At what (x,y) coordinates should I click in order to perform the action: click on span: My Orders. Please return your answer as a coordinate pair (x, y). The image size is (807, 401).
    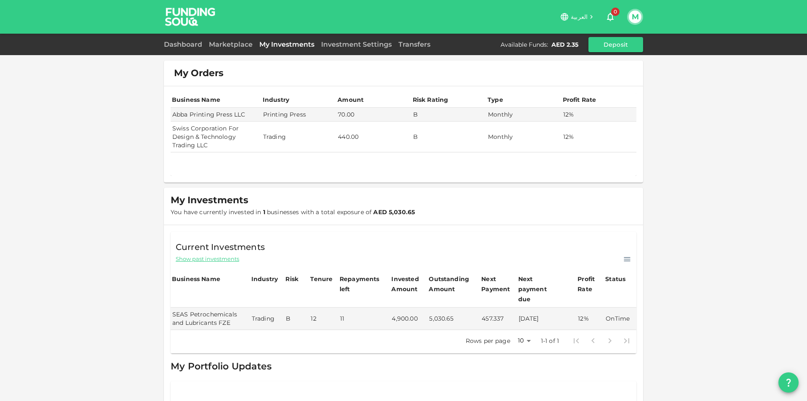
    Looking at the image, I should click on (199, 73).